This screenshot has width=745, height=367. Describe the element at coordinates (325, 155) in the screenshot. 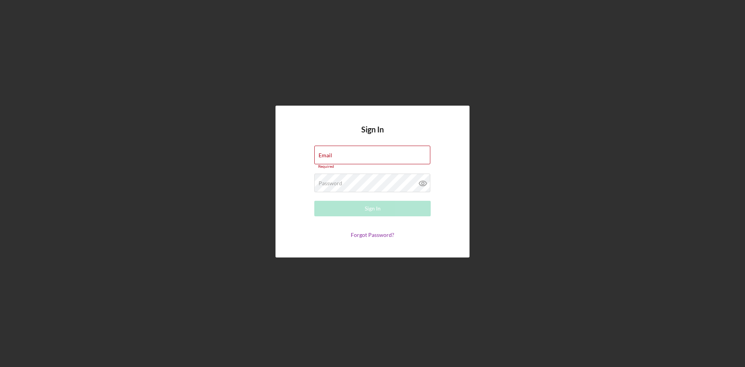

I see `label: Email` at that location.